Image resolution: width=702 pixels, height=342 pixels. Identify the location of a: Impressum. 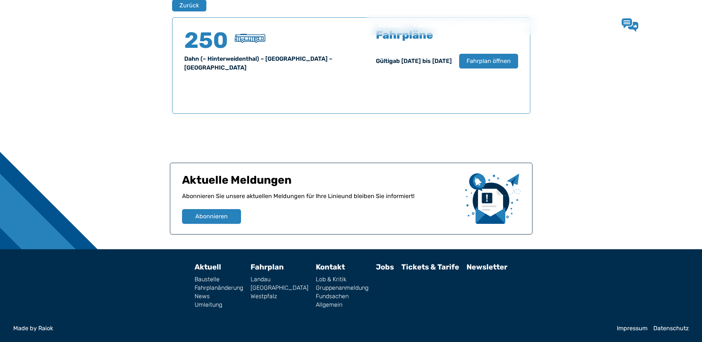
(632, 329).